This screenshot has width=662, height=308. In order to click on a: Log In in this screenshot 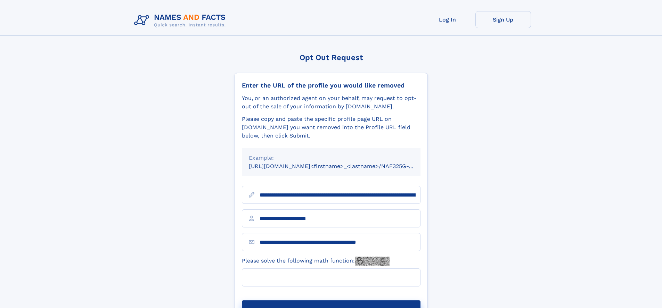, I will do `click(447, 19)`.